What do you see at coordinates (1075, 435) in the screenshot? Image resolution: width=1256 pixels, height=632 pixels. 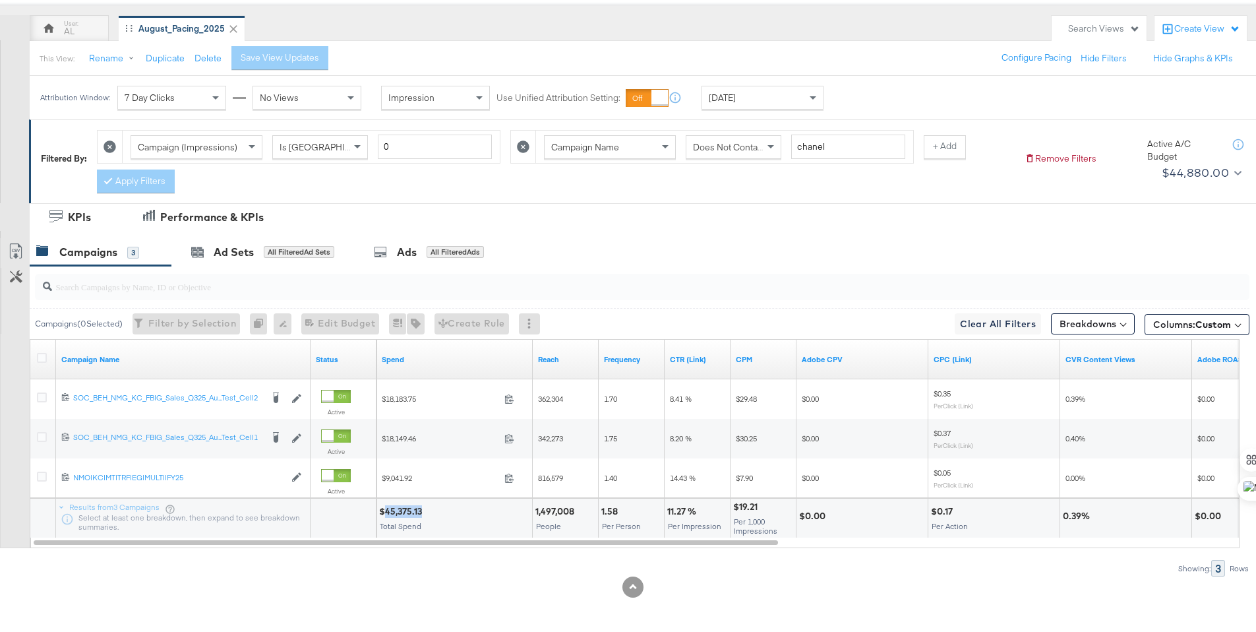 I see `span: 0.40%` at bounding box center [1075, 435].